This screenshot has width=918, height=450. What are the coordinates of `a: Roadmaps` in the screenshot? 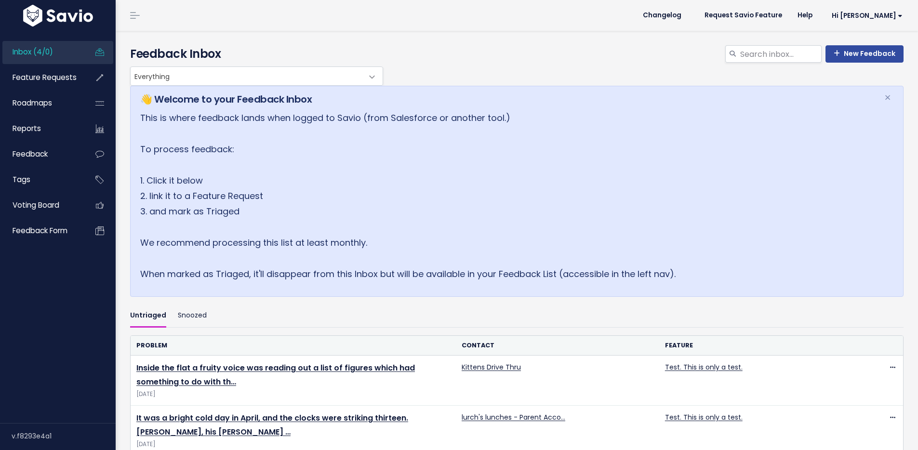 It's located at (41, 103).